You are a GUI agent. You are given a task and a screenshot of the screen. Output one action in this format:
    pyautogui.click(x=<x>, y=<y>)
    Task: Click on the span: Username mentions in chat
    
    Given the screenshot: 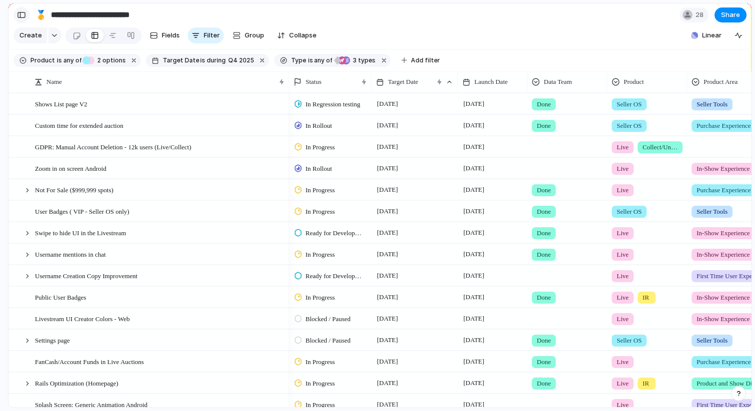 What is the action you would take?
    pyautogui.click(x=70, y=254)
    